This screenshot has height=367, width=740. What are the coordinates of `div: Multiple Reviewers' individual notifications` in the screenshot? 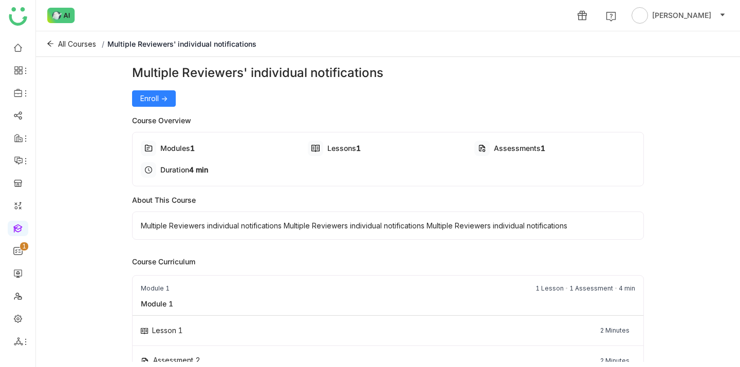 It's located at (388, 73).